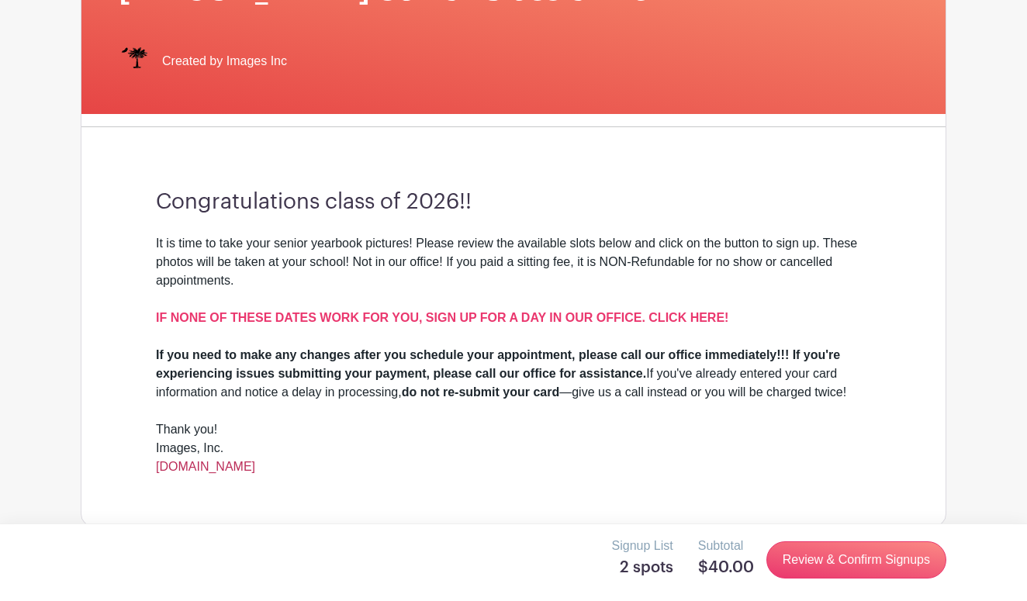  Describe the element at coordinates (513, 430) in the screenshot. I see `div: Thank you!` at that location.